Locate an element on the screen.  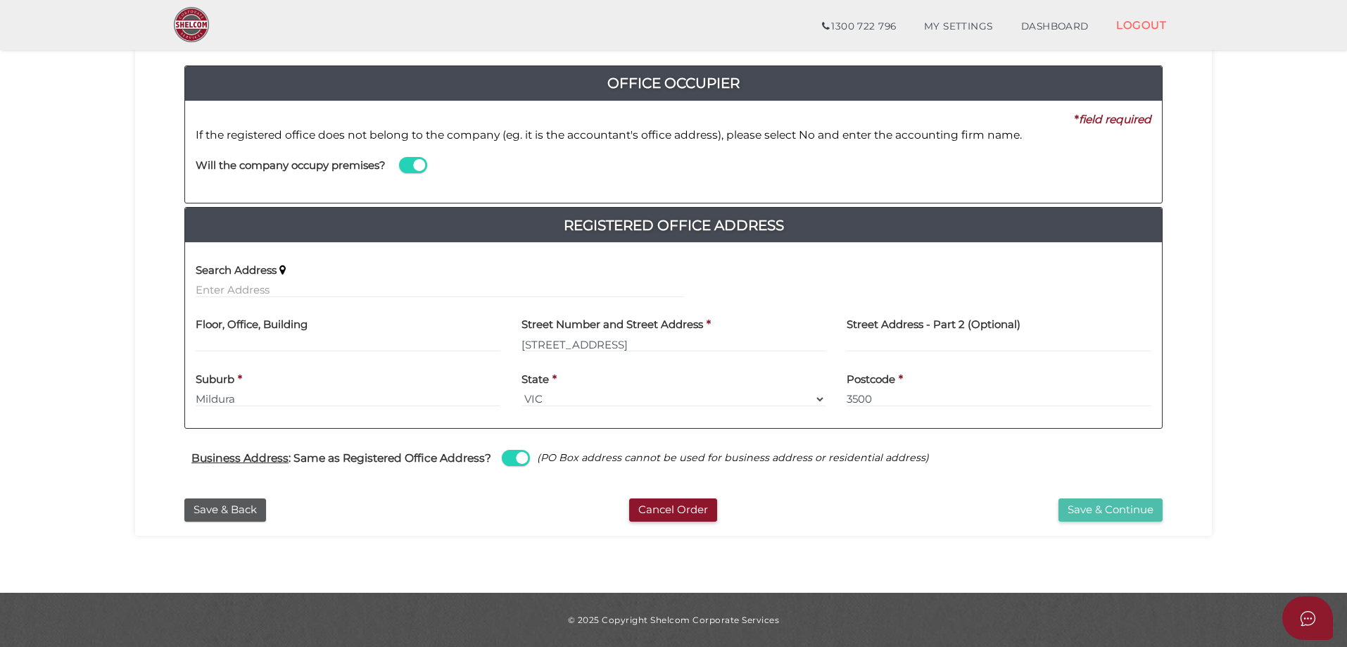
i: Keep typing in your address(including suburb) until it appears is located at coordinates (282, 270).